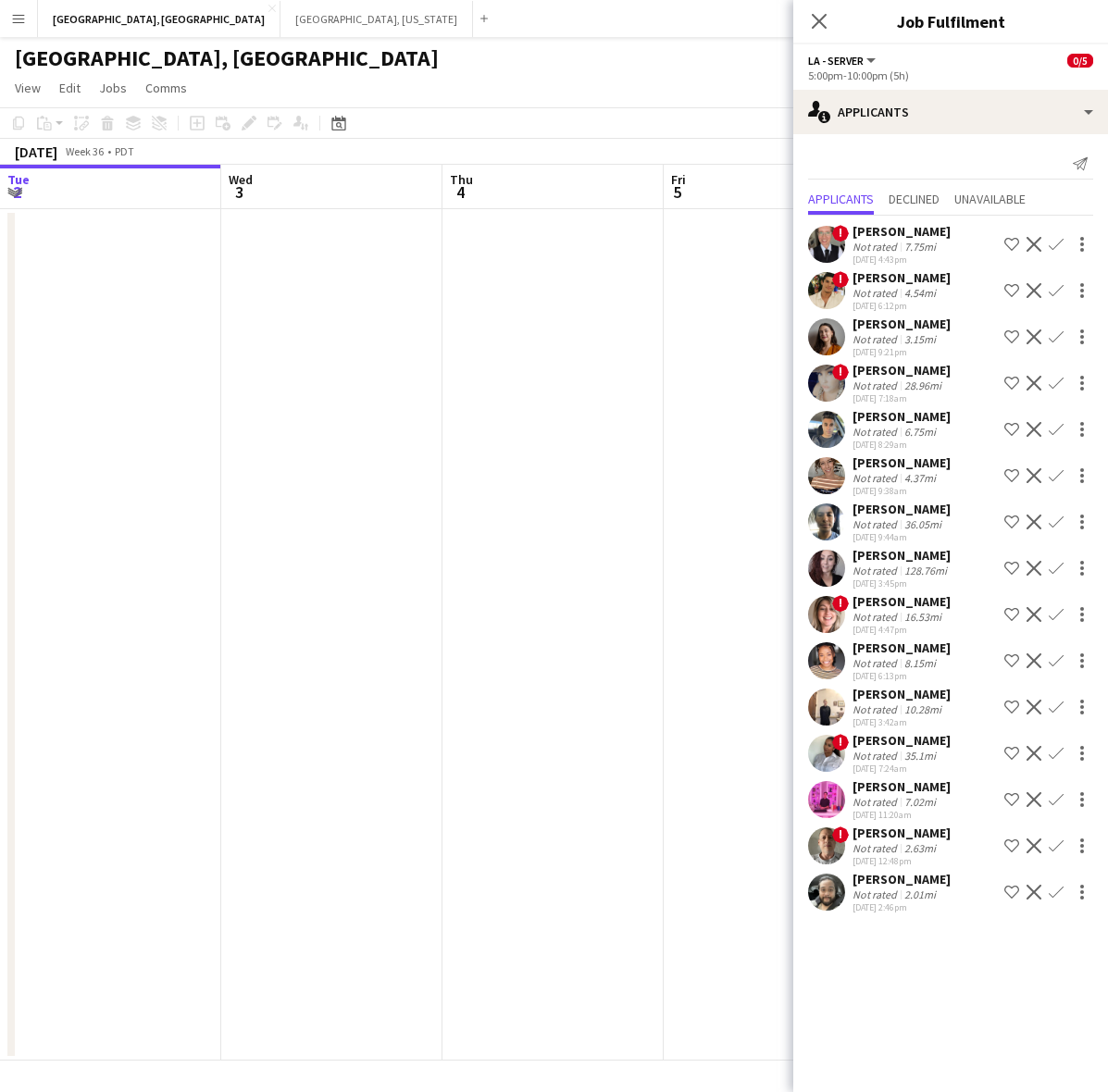  What do you see at coordinates (16, 192) in the screenshot?
I see `span: 2` at bounding box center [16, 192].